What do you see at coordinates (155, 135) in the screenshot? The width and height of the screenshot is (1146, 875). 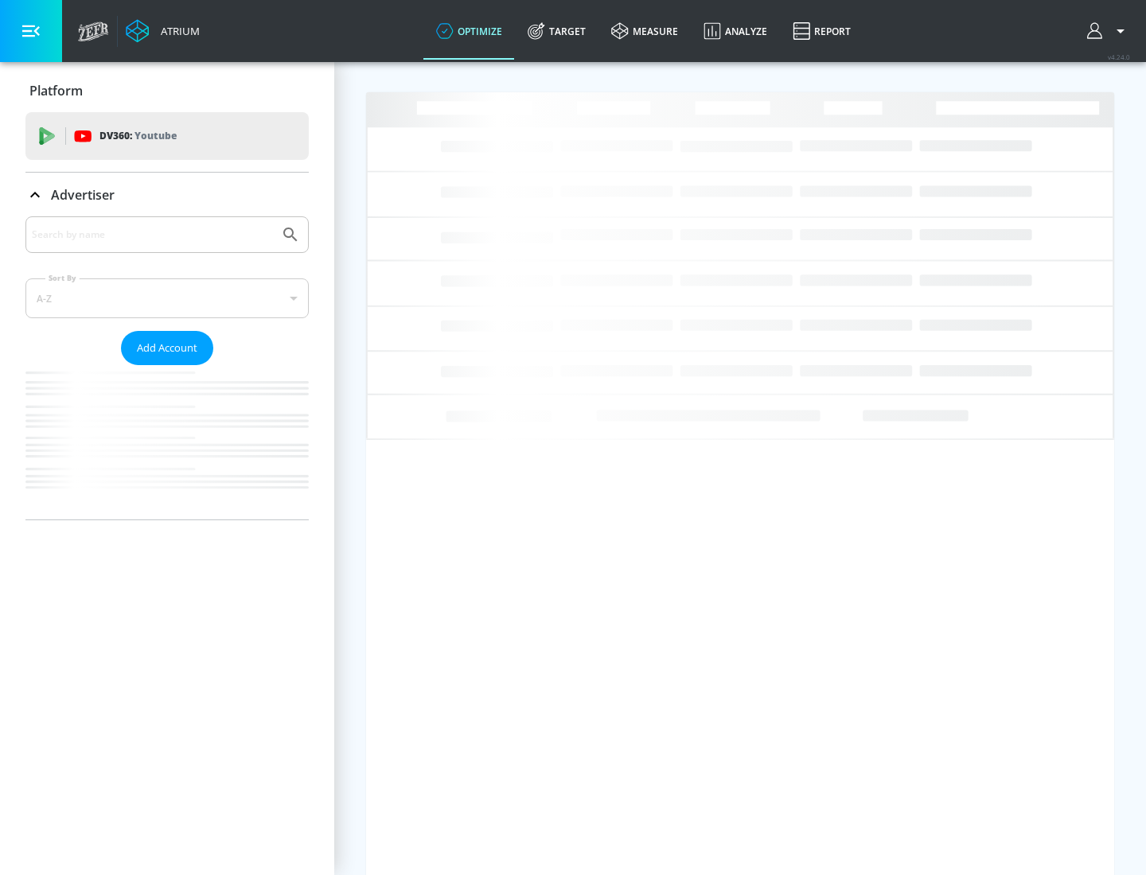 I see `p: Youtube` at bounding box center [155, 135].